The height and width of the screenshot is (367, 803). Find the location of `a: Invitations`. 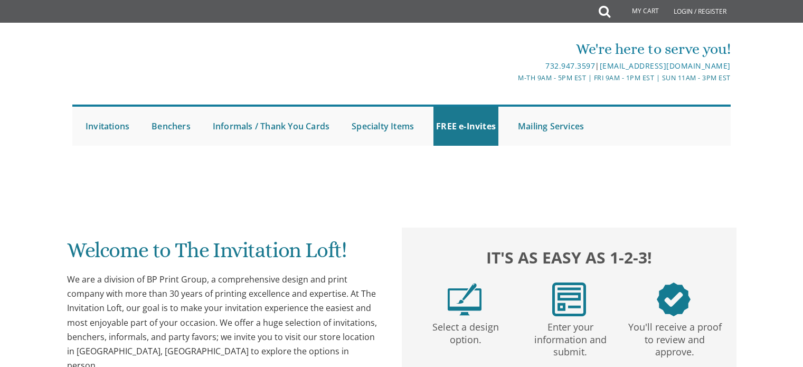

a: Invitations is located at coordinates (107, 126).